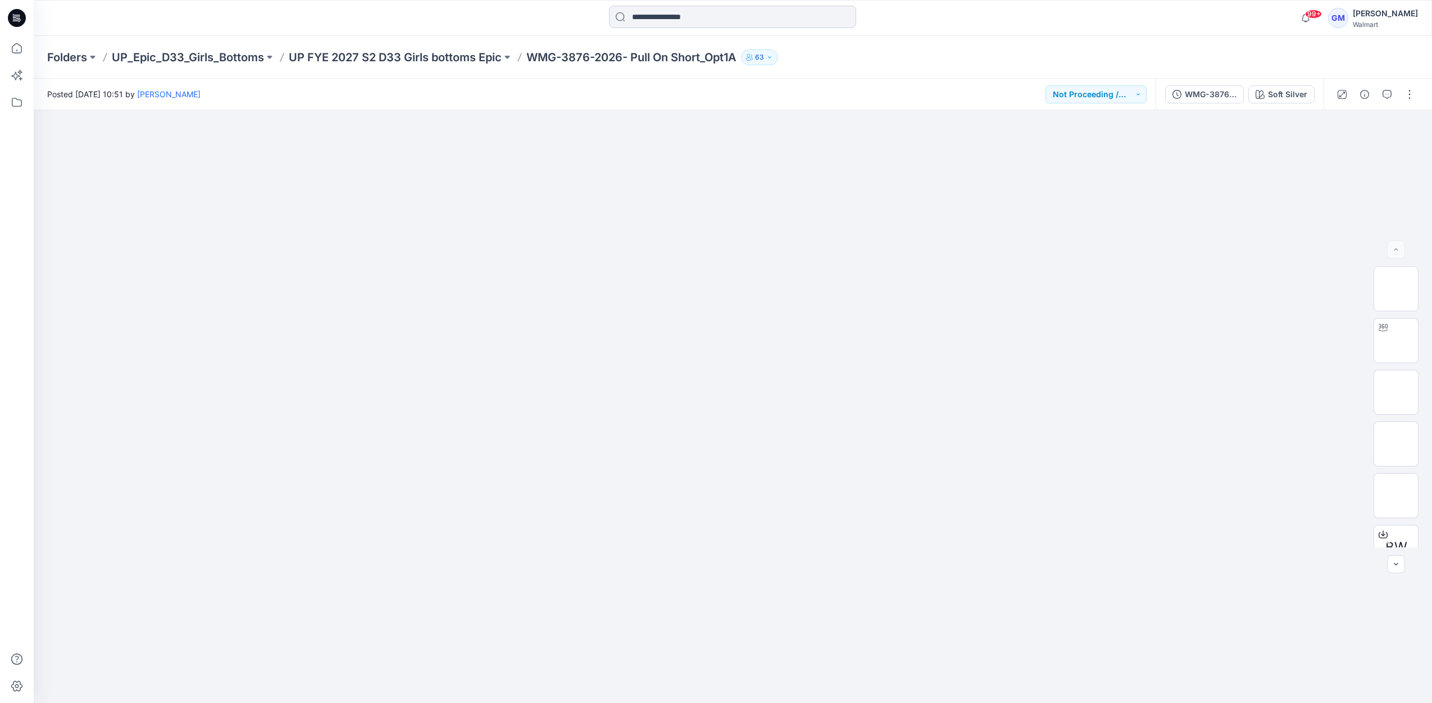  I want to click on a: UP FYE 2027 S2 D33 Girls bottoms Epic, so click(395, 57).